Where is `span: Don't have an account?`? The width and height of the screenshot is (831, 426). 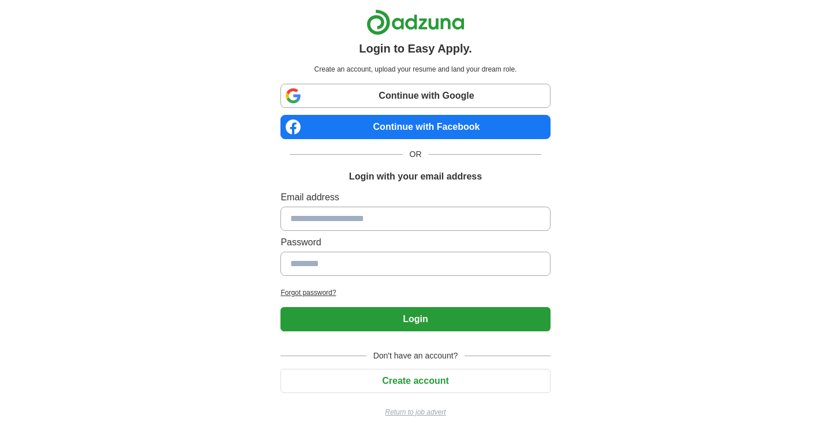 span: Don't have an account? is located at coordinates (415, 355).